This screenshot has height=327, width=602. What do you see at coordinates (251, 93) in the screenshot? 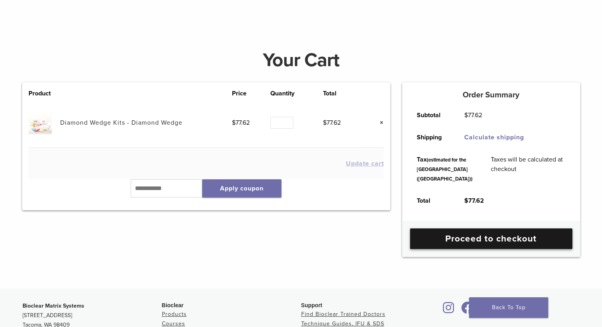
I see `th: Price` at bounding box center [251, 93].